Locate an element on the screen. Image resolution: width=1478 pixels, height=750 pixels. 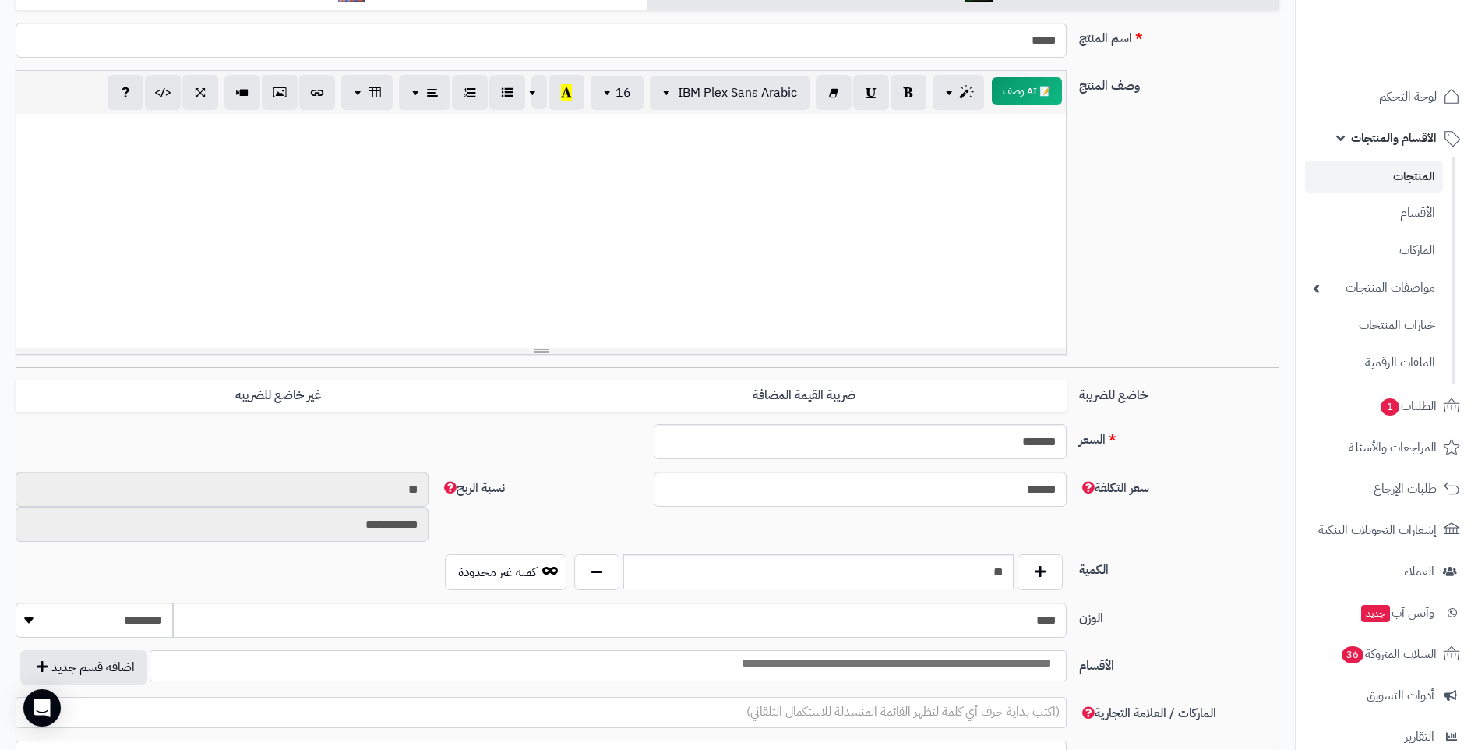
a: خيارات المنتجات is located at coordinates (1374, 325).